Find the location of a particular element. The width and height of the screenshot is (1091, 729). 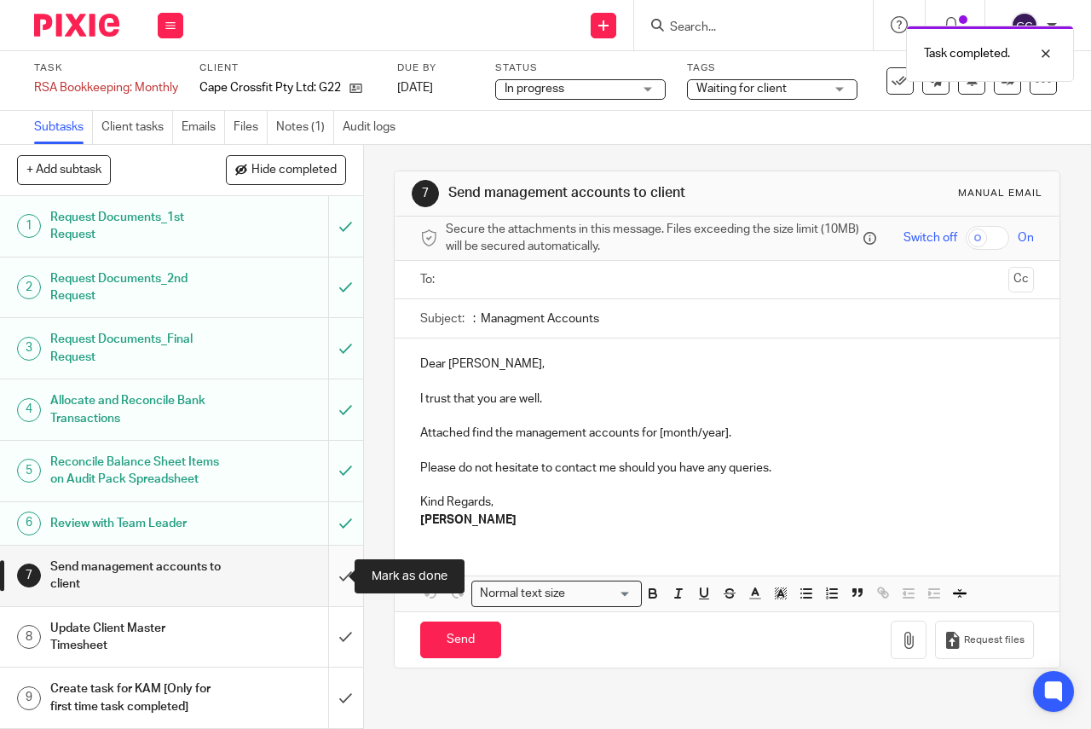

div: Search for option is located at coordinates (557, 593).